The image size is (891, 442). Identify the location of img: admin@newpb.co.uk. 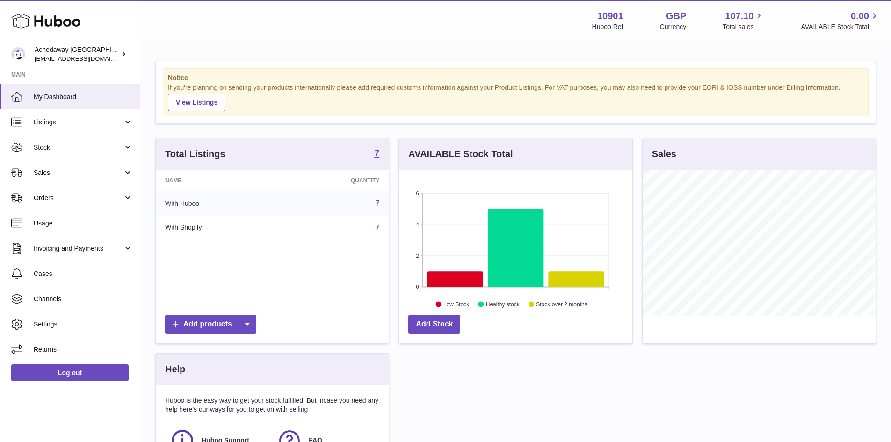
(18, 54).